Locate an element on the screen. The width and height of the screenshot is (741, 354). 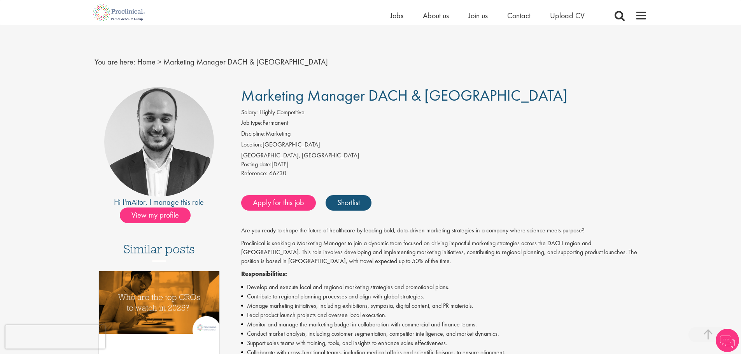
li: Develop and execute local and regional marketing strategies and promotional plans. is located at coordinates (444, 287).